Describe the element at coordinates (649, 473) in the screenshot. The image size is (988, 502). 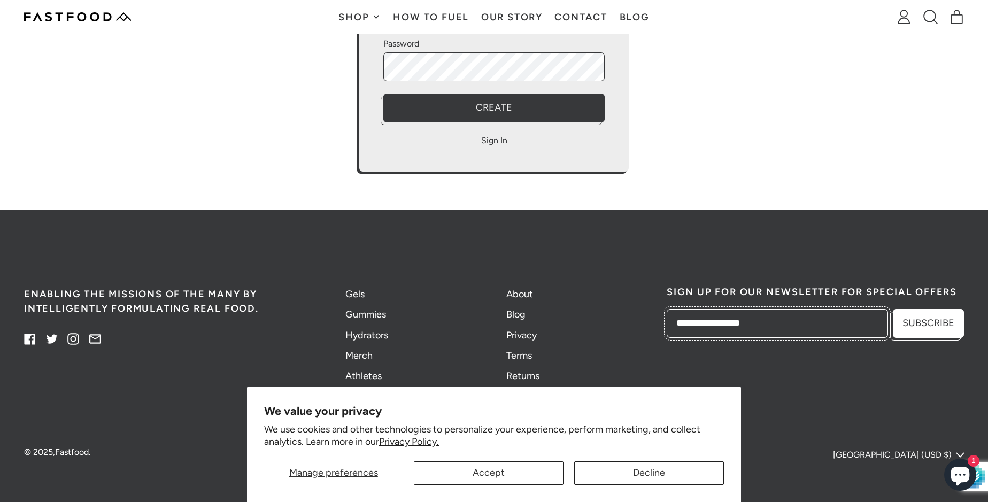
I see `button: Decline` at that location.